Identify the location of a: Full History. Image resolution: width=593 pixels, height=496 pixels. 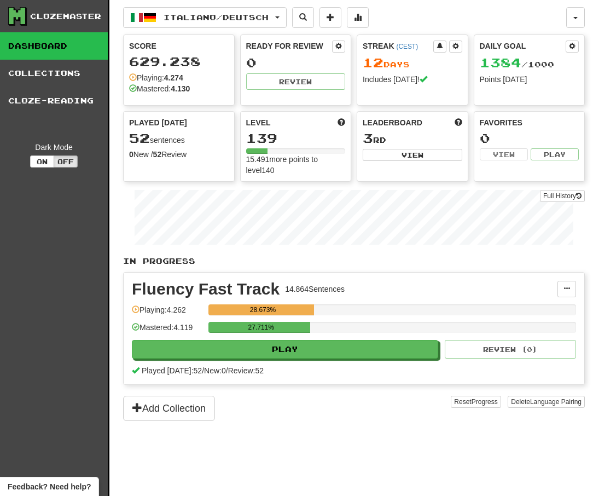
(563, 196).